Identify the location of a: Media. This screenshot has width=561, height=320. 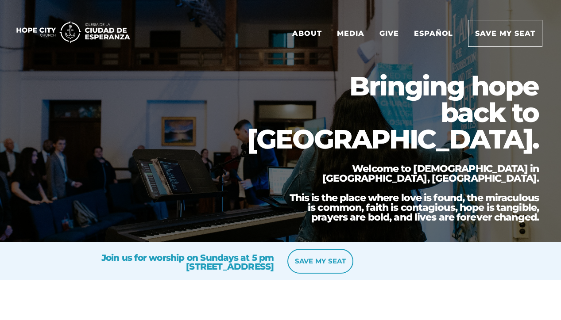
(350, 33).